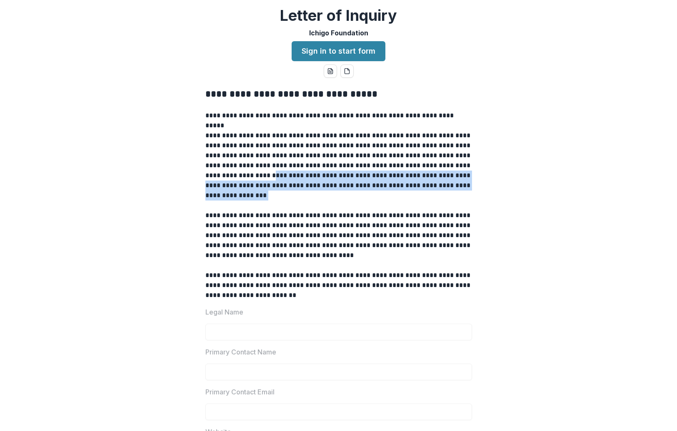  I want to click on button: pdf-download, so click(347, 71).